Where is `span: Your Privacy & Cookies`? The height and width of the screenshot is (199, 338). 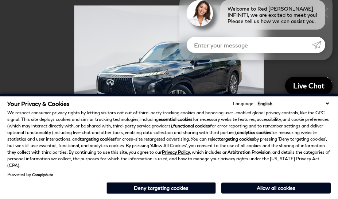
span: Your Privacy & Cookies is located at coordinates (38, 103).